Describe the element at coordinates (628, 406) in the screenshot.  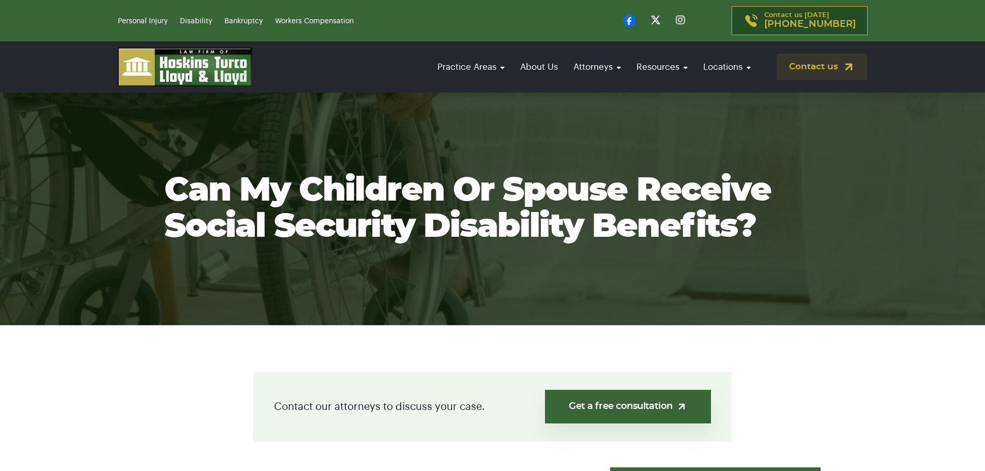
I see `a: Get a free consultation` at that location.